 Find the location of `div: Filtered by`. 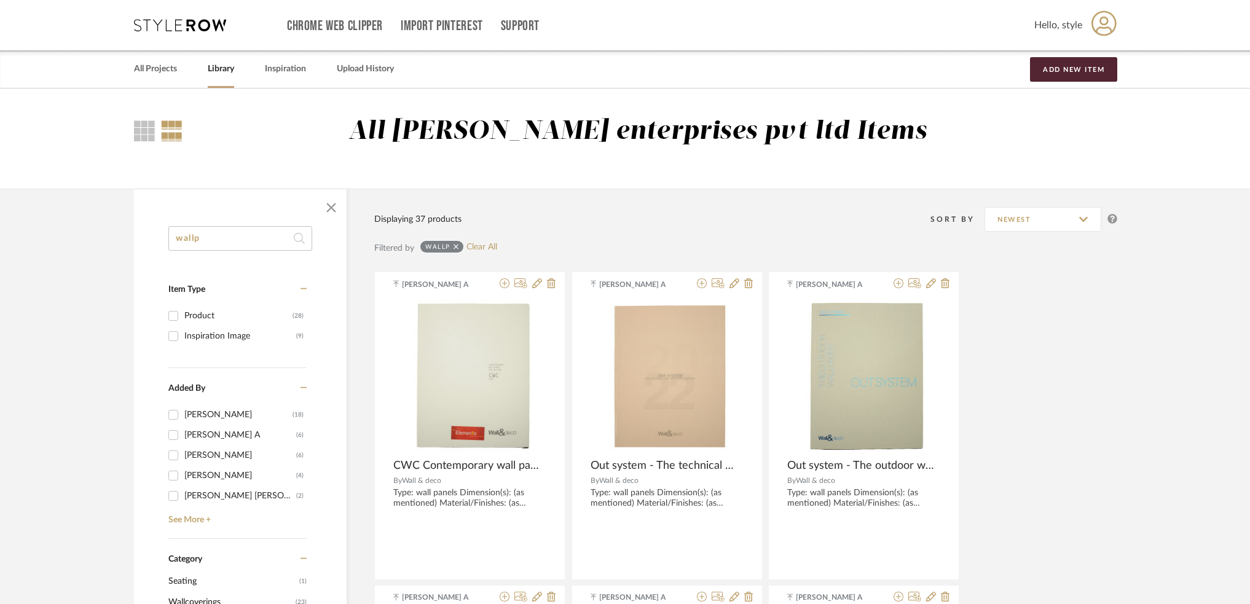

div: Filtered by is located at coordinates (394, 248).